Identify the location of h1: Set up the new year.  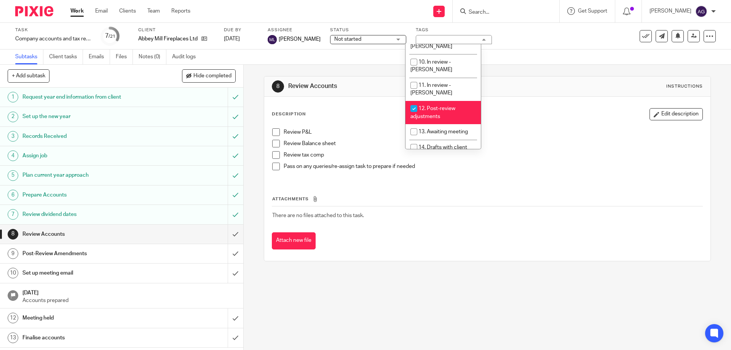
(88, 116).